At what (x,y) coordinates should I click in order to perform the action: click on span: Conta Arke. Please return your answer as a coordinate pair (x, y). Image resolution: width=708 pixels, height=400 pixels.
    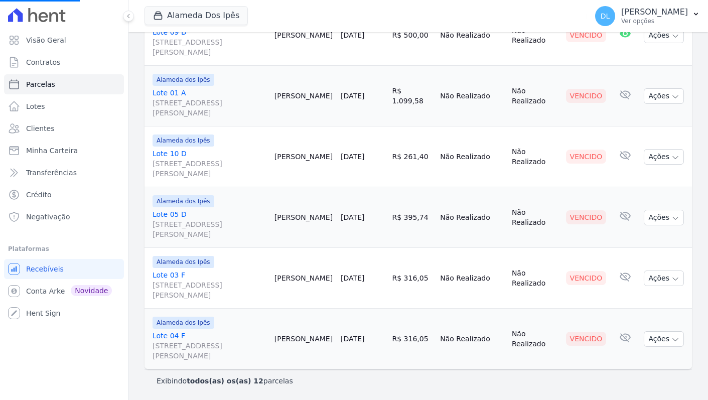
    Looking at the image, I should click on (45, 291).